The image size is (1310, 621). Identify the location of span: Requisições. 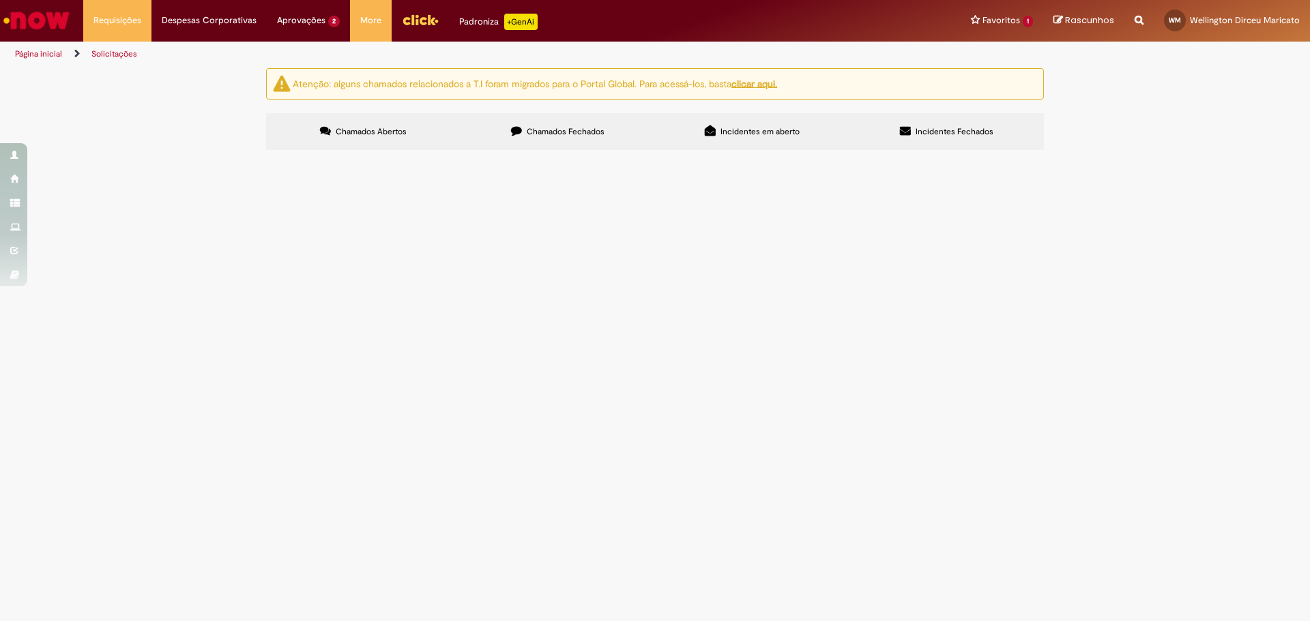
(117, 20).